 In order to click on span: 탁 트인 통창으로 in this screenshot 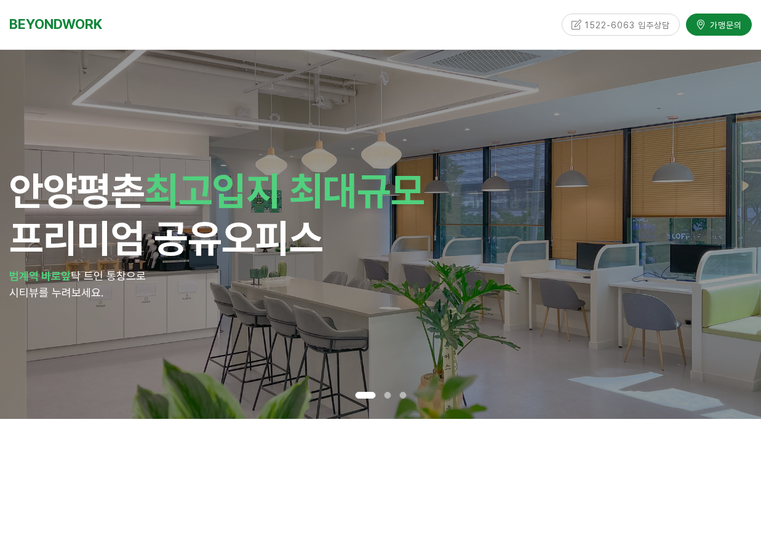, I will do `click(108, 276)`.